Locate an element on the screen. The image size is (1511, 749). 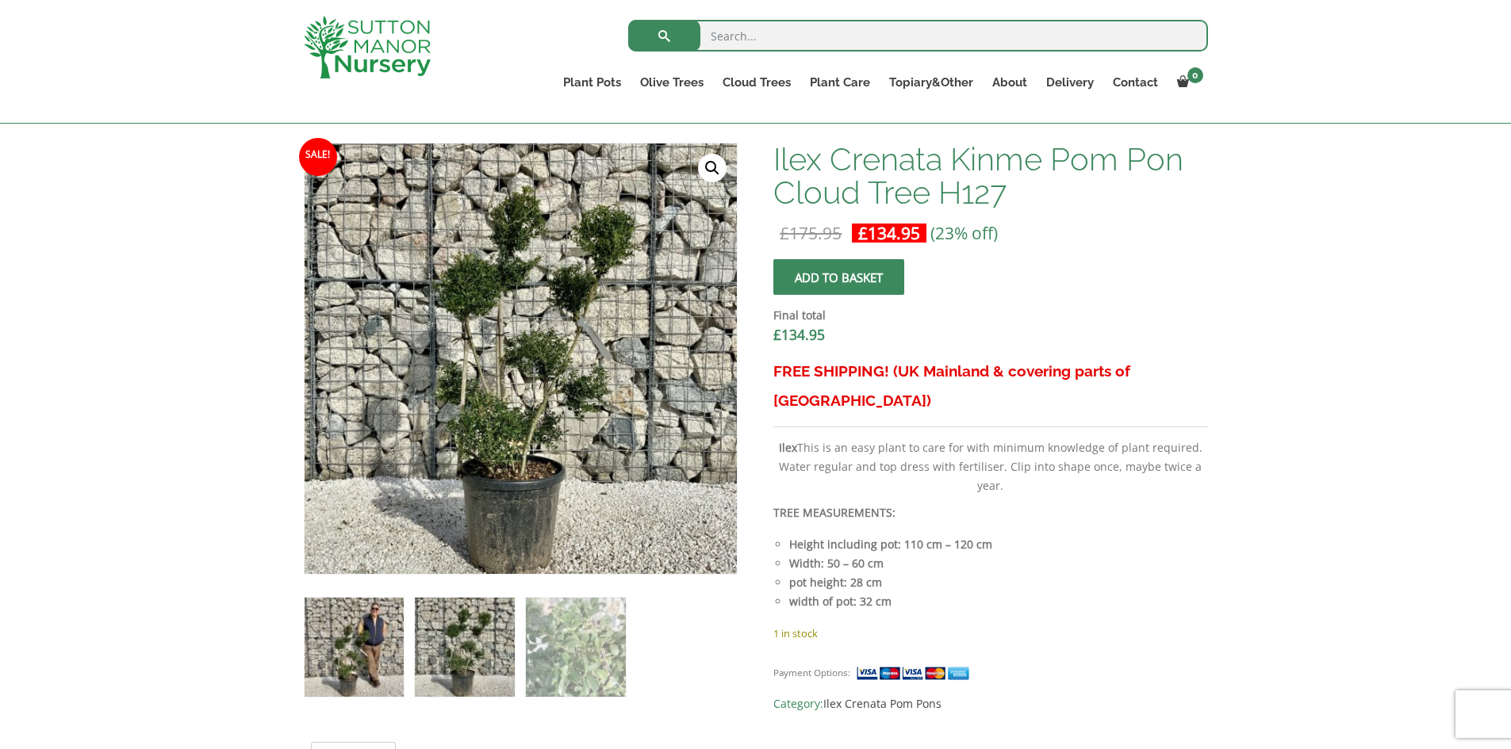
strong: width of pot: 32 cm is located at coordinates (840, 601).